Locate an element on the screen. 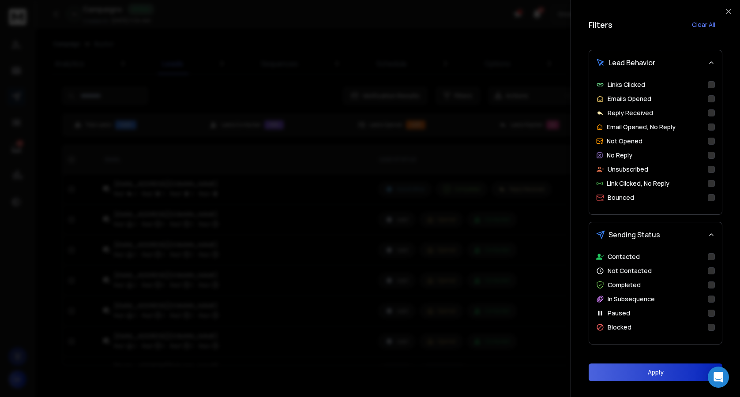  div: Sending Status is located at coordinates (656, 296).